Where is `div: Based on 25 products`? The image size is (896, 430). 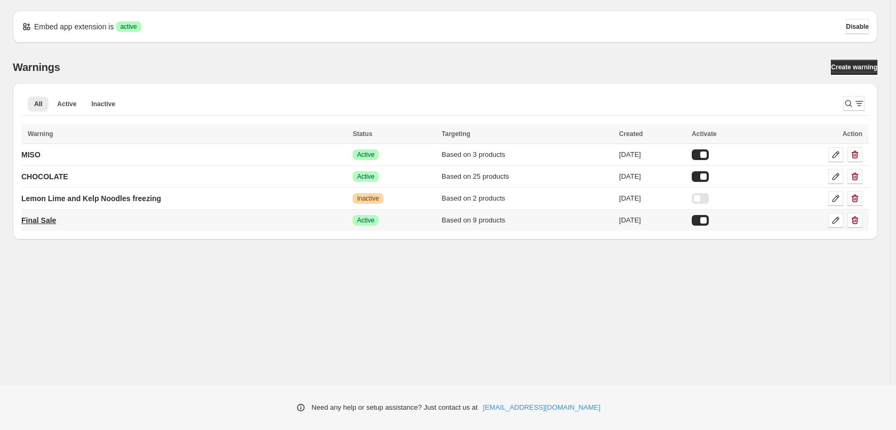 div: Based on 25 products is located at coordinates (527, 177).